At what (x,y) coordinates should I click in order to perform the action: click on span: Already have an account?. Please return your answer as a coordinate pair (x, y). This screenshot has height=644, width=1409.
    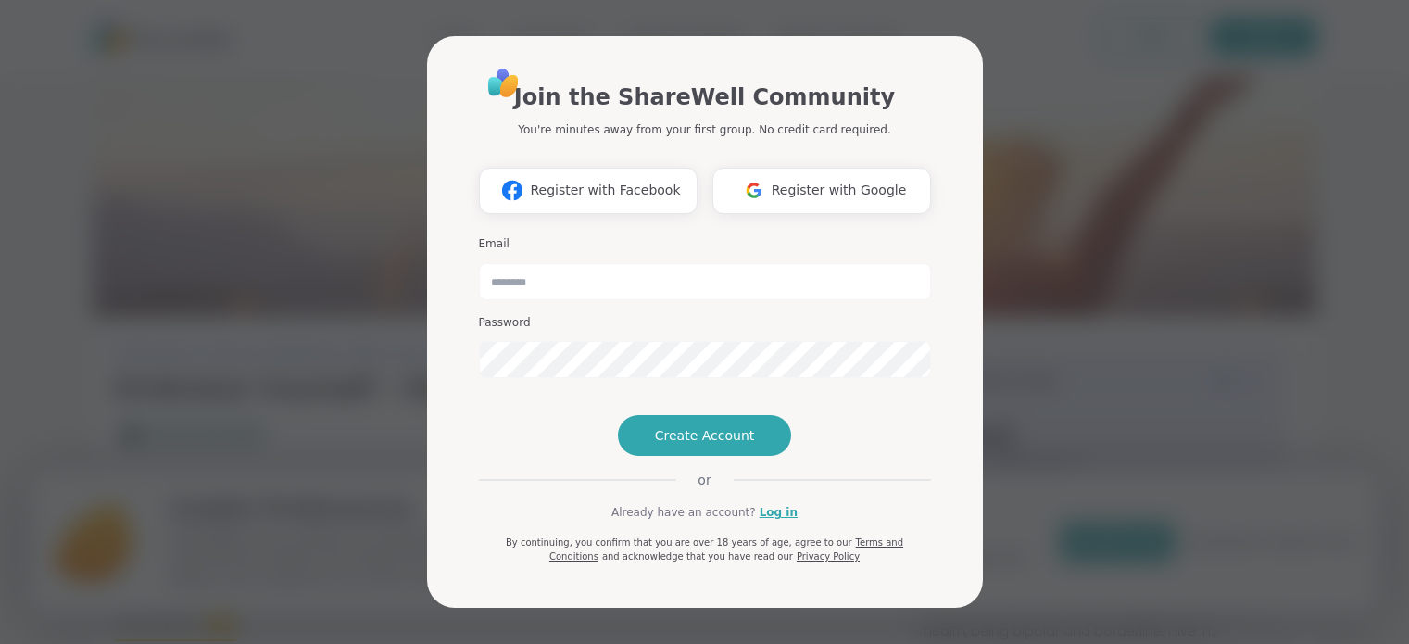
    Looking at the image, I should click on (684, 512).